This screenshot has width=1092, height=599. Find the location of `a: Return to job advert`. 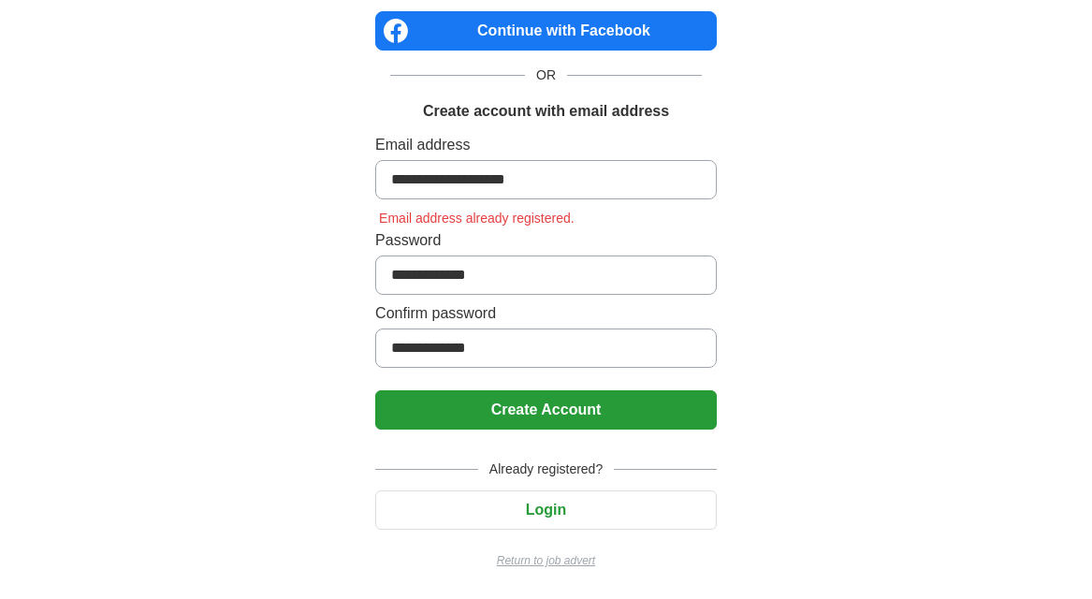

a: Return to job advert is located at coordinates (546, 561).